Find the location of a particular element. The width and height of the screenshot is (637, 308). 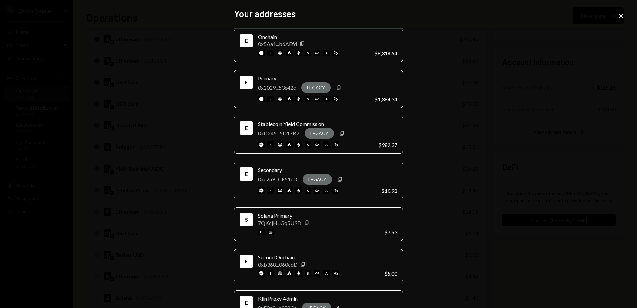

div: Secondary is located at coordinates (317, 170).